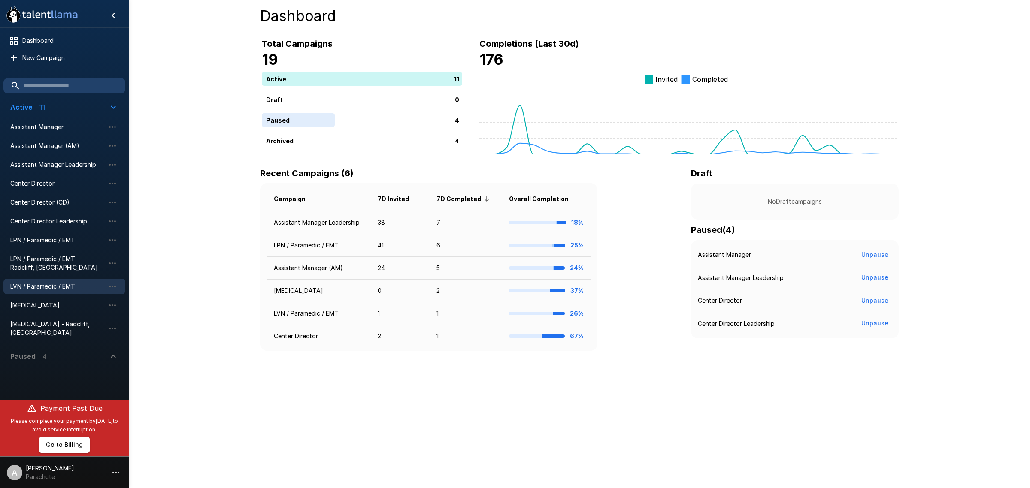 This screenshot has width=1030, height=488. Describe the element at coordinates (466, 223) in the screenshot. I see `td: 7` at that location.